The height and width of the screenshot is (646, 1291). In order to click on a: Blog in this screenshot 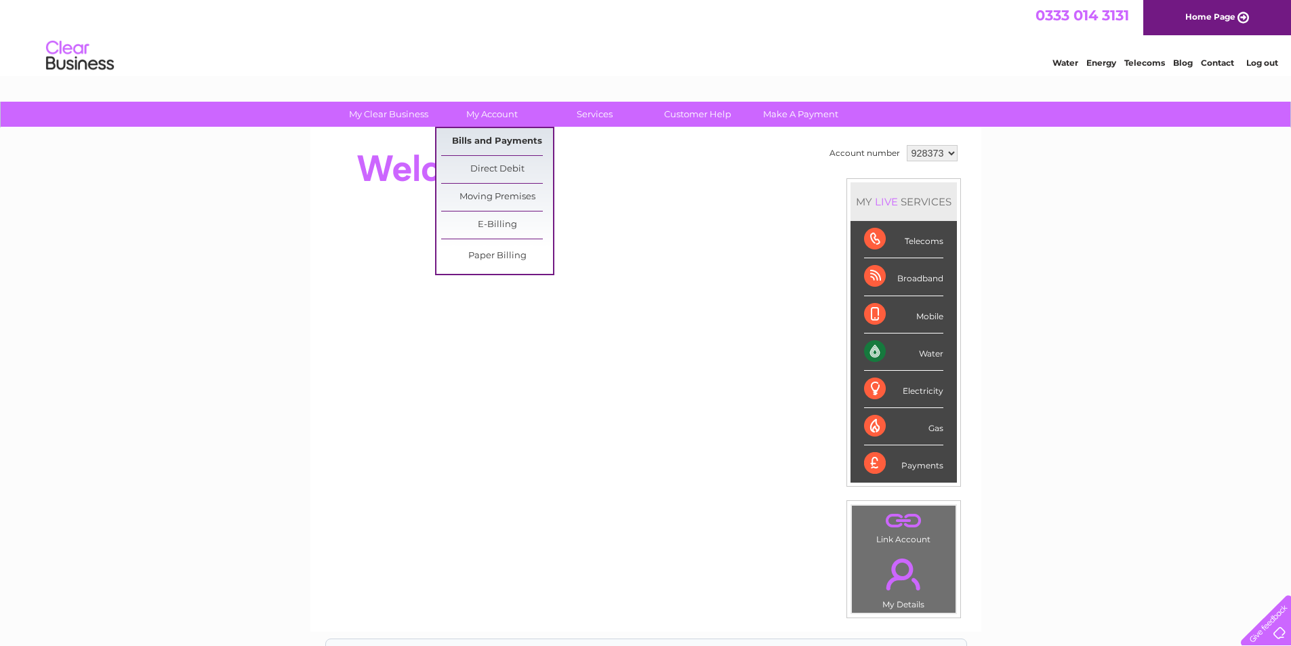, I will do `click(1182, 62)`.